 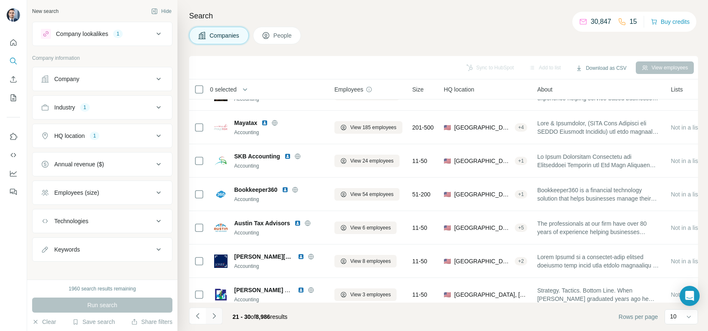 I want to click on button: Clear, so click(x=44, y=321).